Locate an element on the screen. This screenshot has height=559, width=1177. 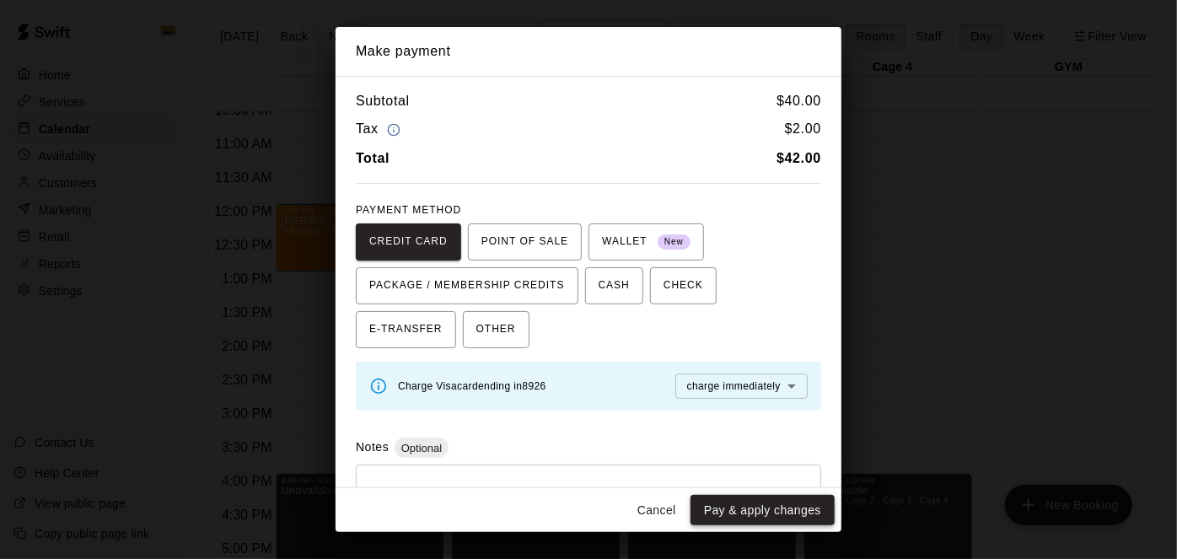
button: E-TRANSFER is located at coordinates (406, 330).